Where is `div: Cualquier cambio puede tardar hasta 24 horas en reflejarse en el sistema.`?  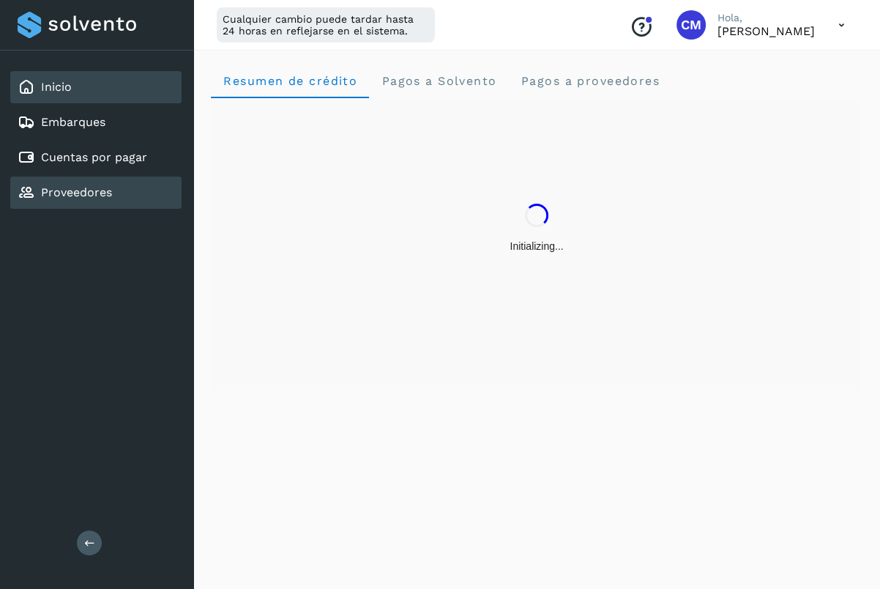 div: Cualquier cambio puede tardar hasta 24 horas en reflejarse en el sistema. is located at coordinates (326, 25).